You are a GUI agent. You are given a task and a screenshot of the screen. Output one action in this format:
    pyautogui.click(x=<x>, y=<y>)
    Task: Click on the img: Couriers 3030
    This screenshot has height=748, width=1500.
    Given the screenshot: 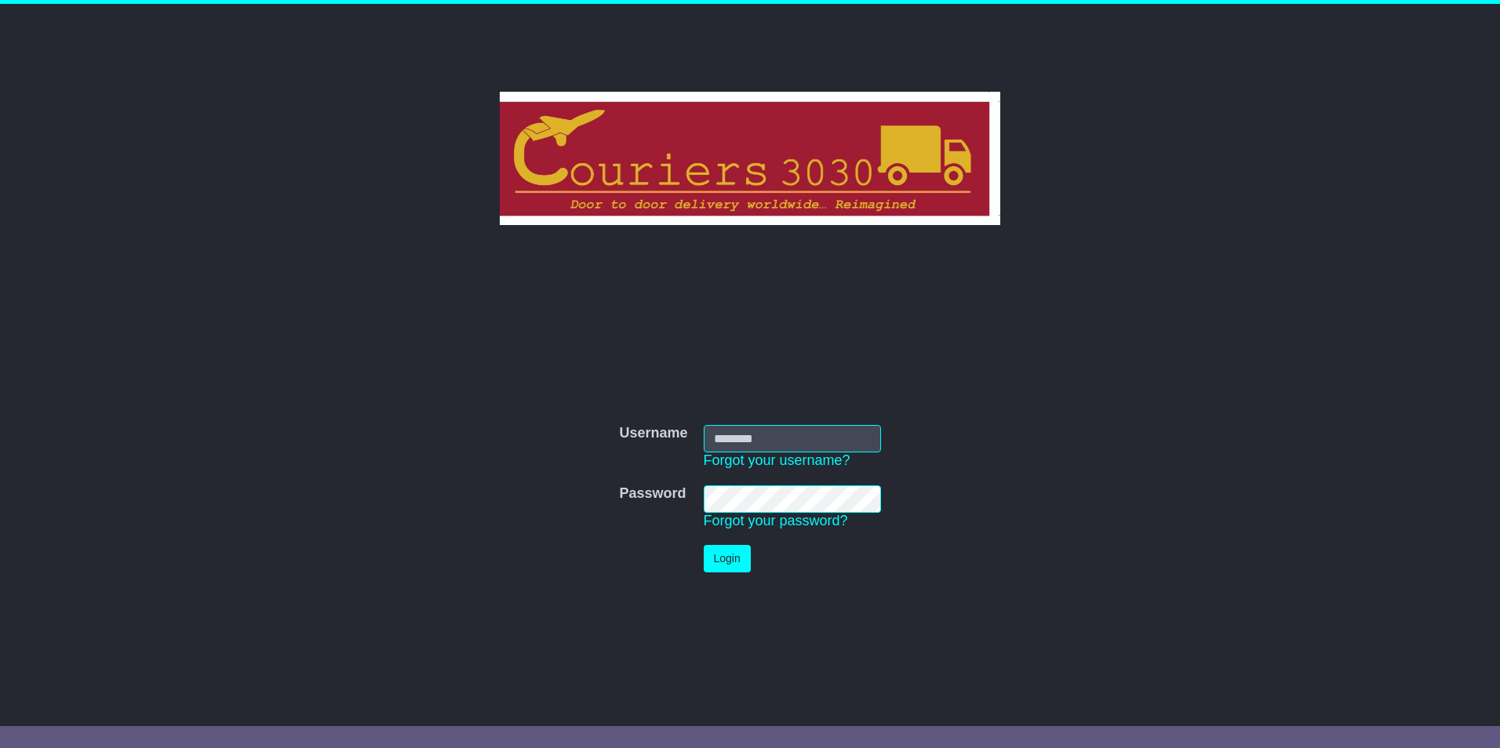 What is the action you would take?
    pyautogui.click(x=750, y=158)
    